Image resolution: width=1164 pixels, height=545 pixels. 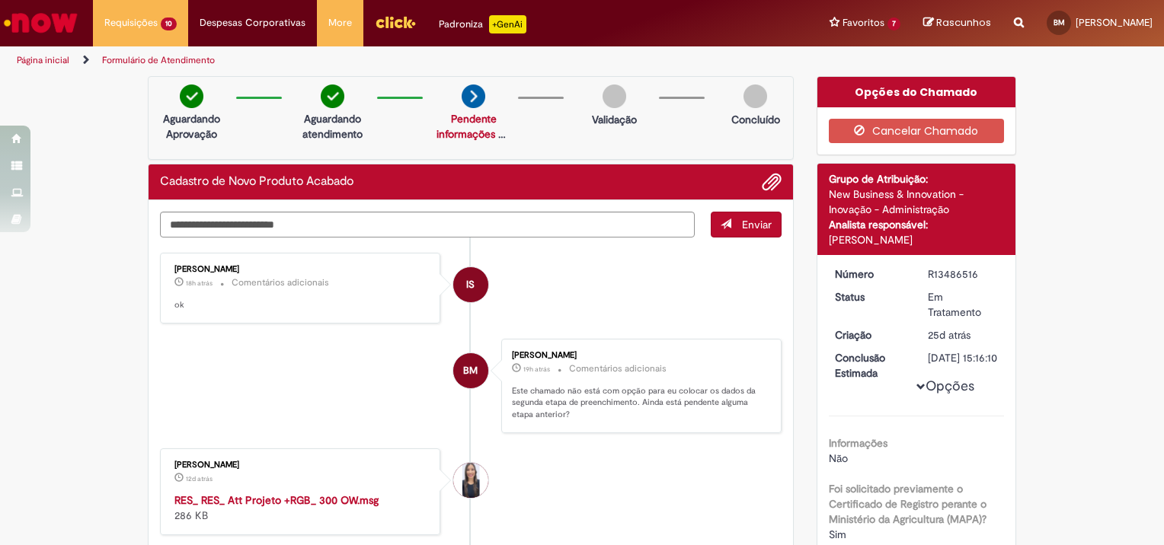 I want to click on span: 19h atrás, so click(x=536, y=369).